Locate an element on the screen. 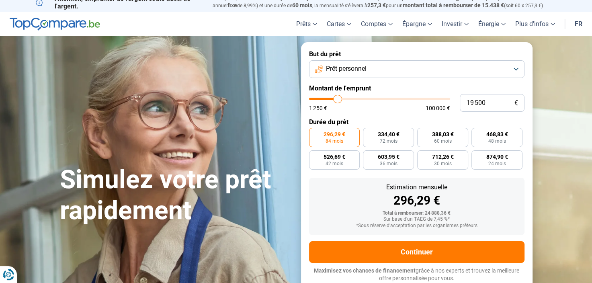  span: 72 mois is located at coordinates (389, 141).